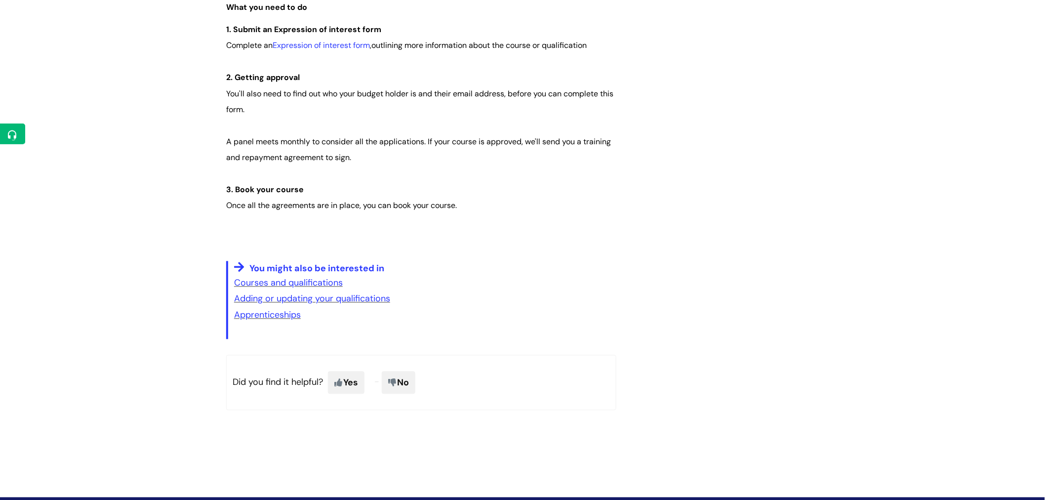  Describe the element at coordinates (267, 7) in the screenshot. I see `span: What you need to do` at that location.